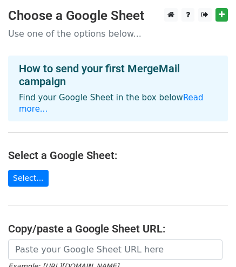 The width and height of the screenshot is (236, 267). I want to click on a: Read more..., so click(111, 103).